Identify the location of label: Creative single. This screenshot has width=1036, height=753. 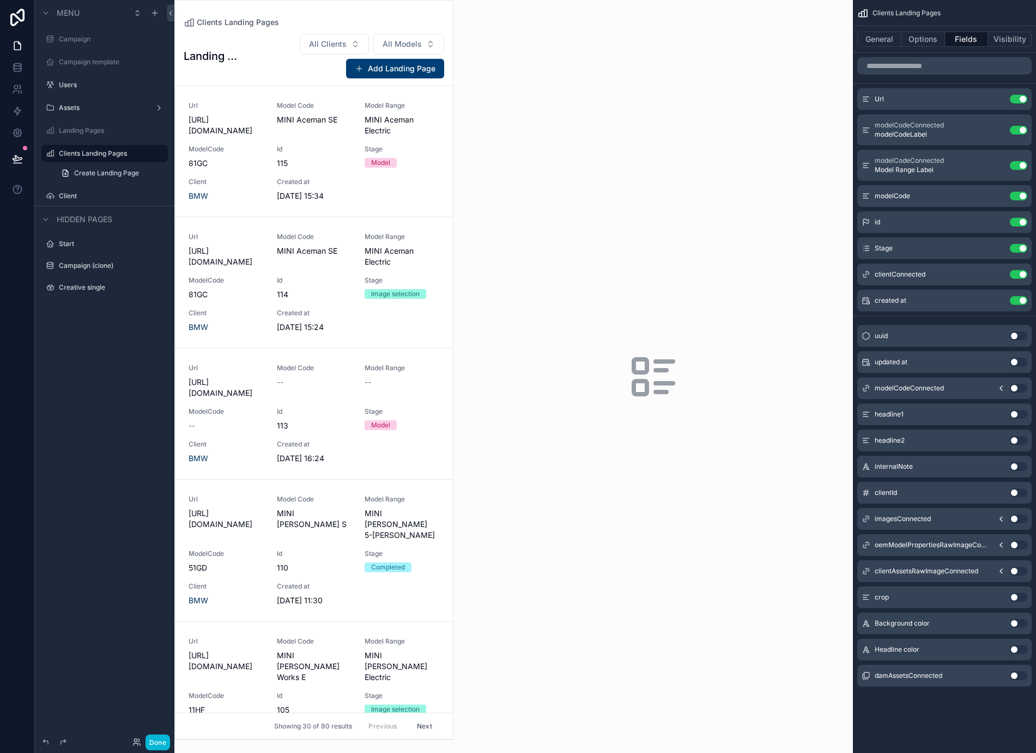
(112, 288).